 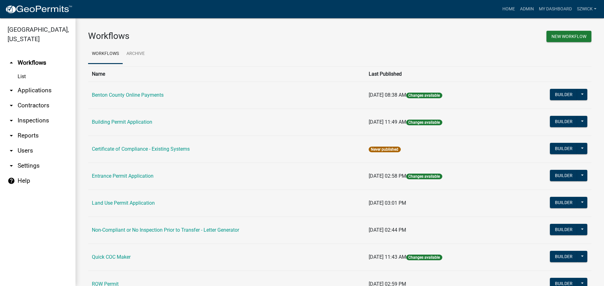 I want to click on a: Admin, so click(x=527, y=9).